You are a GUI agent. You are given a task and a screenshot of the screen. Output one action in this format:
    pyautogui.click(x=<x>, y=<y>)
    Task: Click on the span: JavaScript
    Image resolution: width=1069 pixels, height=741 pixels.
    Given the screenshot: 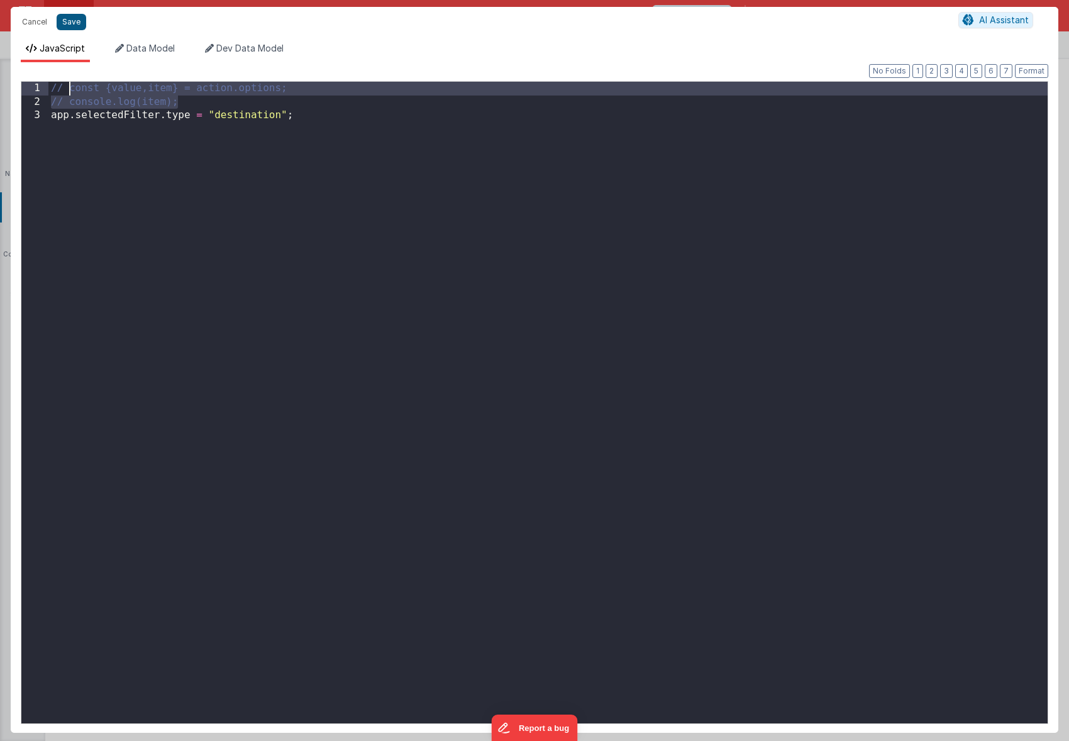 What is the action you would take?
    pyautogui.click(x=62, y=48)
    